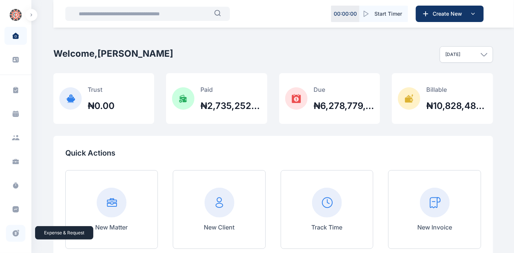  What do you see at coordinates (344, 90) in the screenshot?
I see `p: Due` at bounding box center [344, 90].